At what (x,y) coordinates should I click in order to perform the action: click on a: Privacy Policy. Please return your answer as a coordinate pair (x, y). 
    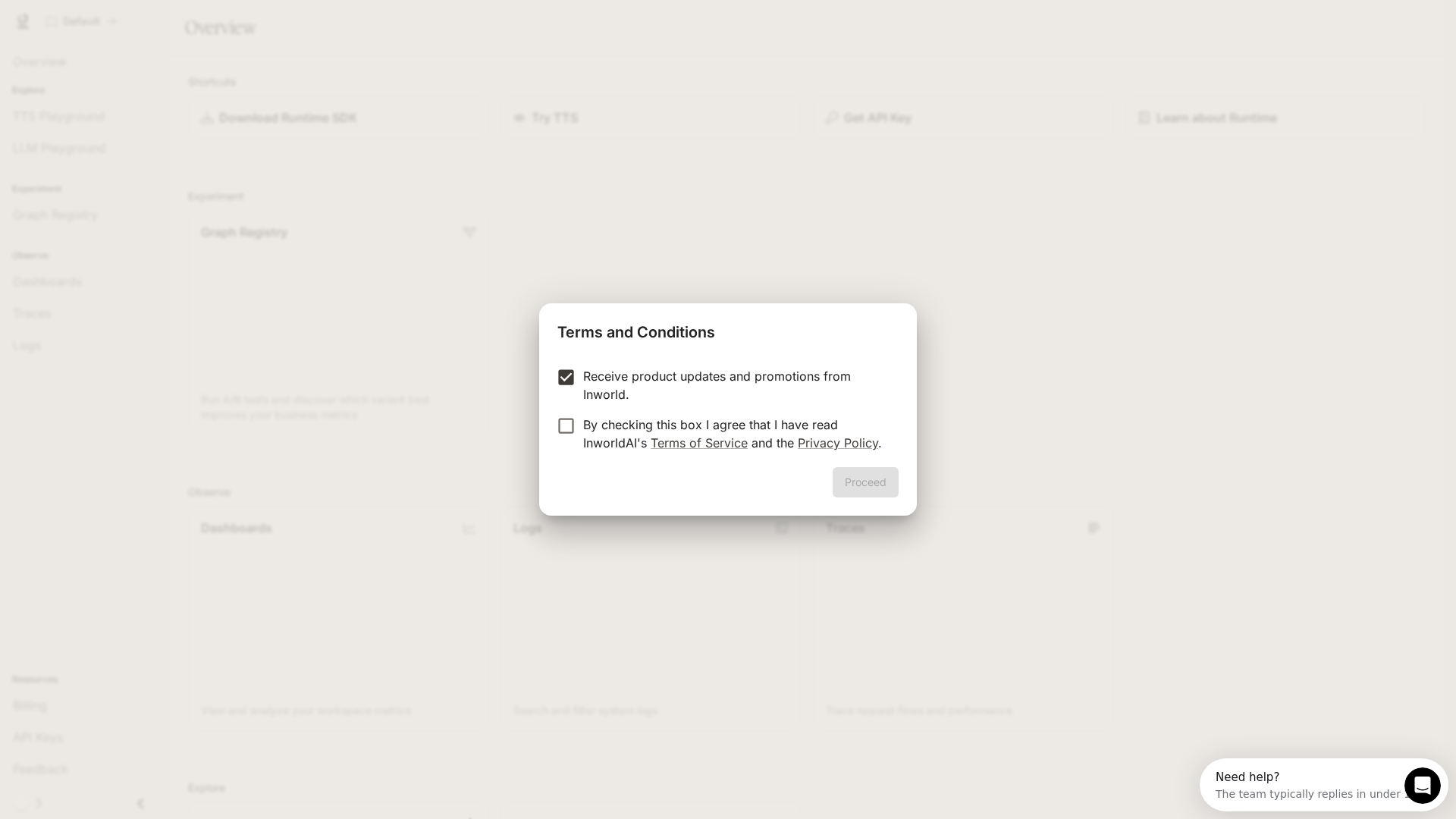
    Looking at the image, I should click on (838, 443).